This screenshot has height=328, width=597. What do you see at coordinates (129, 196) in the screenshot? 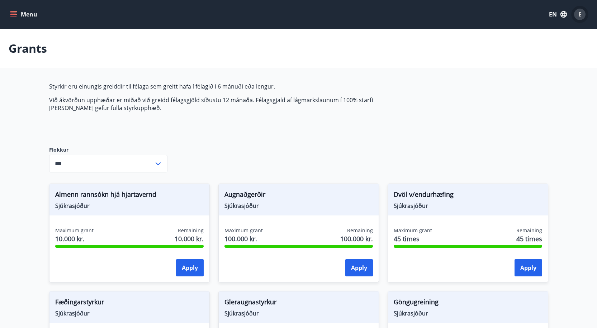
I see `span: Almenn rannsókn hjá hjartavernd` at bounding box center [129, 196].